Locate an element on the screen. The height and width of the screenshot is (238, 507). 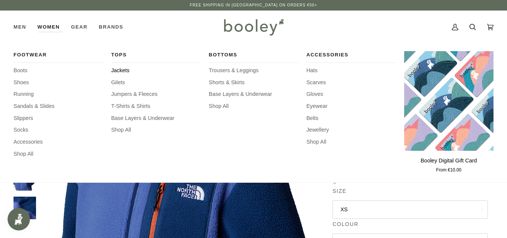
div: The North Face Women's Yumiori Full Zip Fleece Indigo Plum / Estate Blue / Iron Bronze - Booley G... is located at coordinates (25, 208).